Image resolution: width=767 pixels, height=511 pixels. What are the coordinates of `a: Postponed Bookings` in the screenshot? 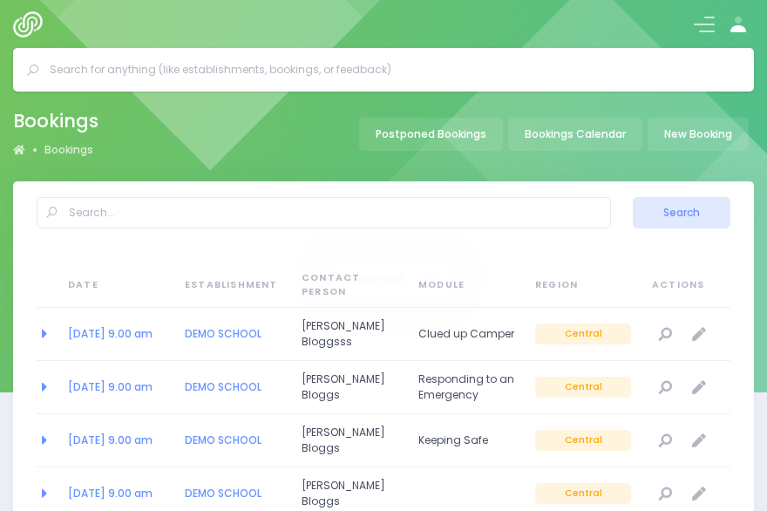 It's located at (430, 134).